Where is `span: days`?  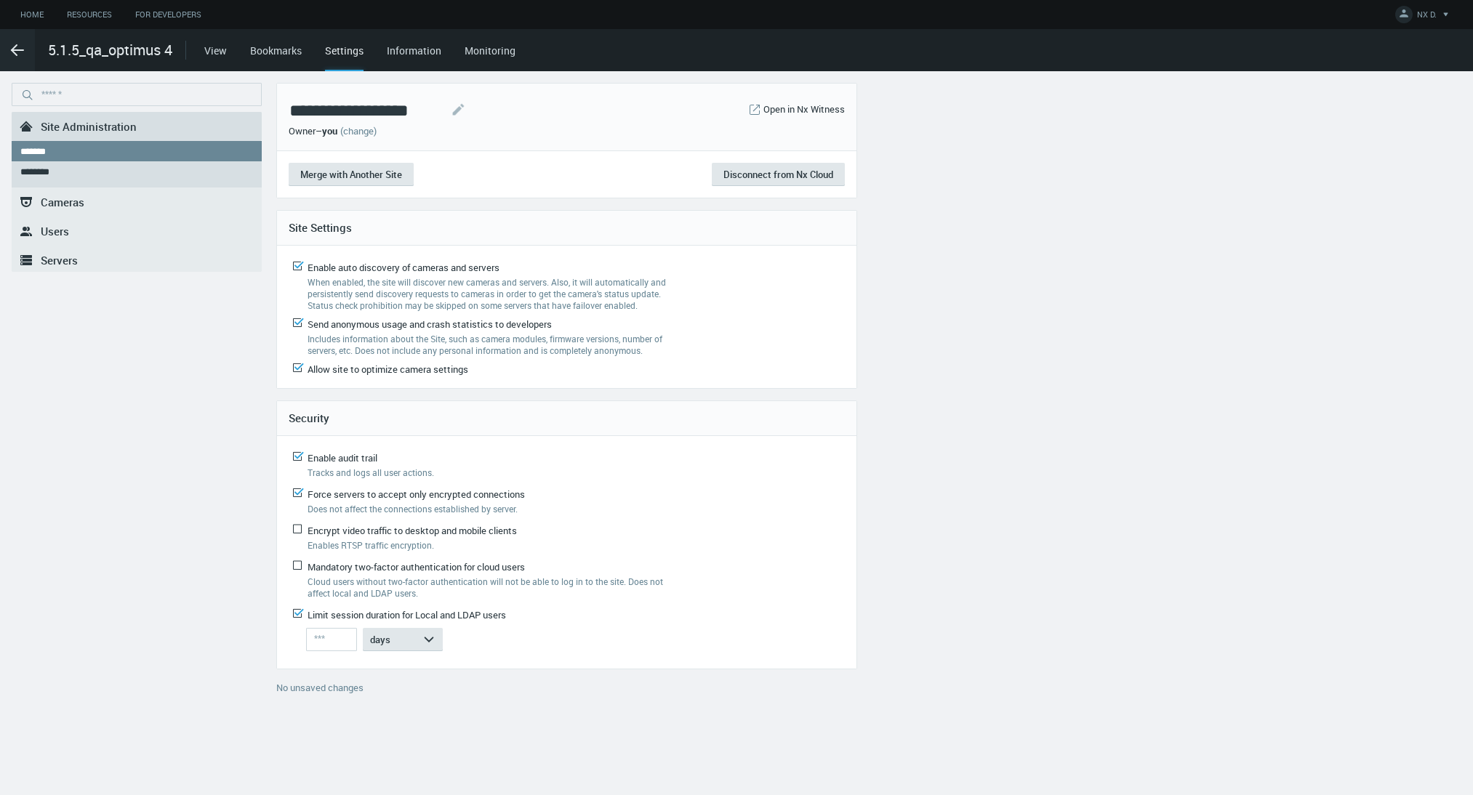
span: days is located at coordinates (380, 640).